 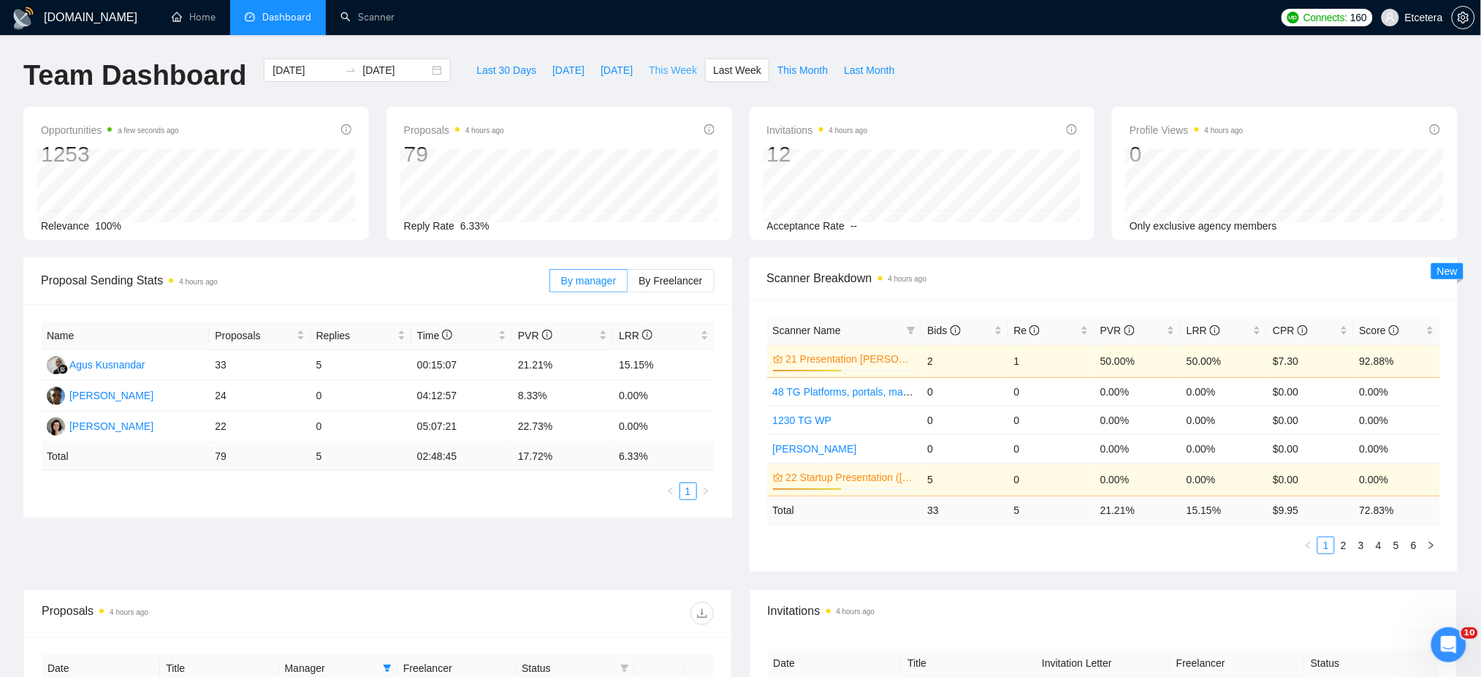 I want to click on span: swap-right, so click(x=351, y=70).